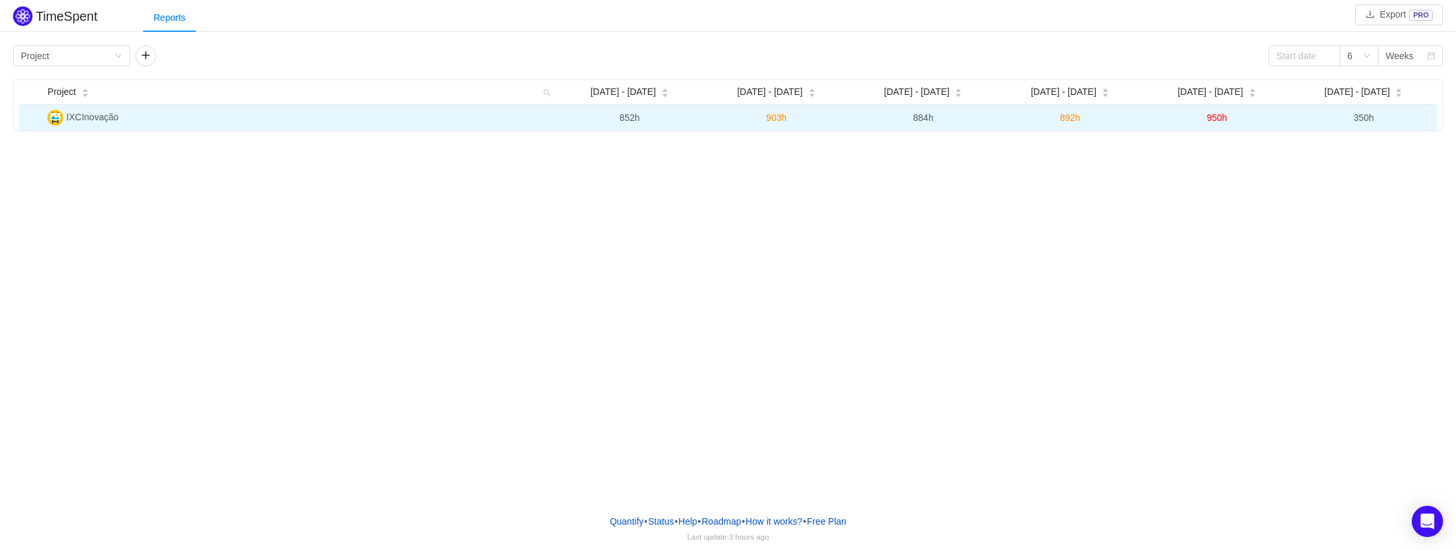  I want to click on span: 852h, so click(629, 118).